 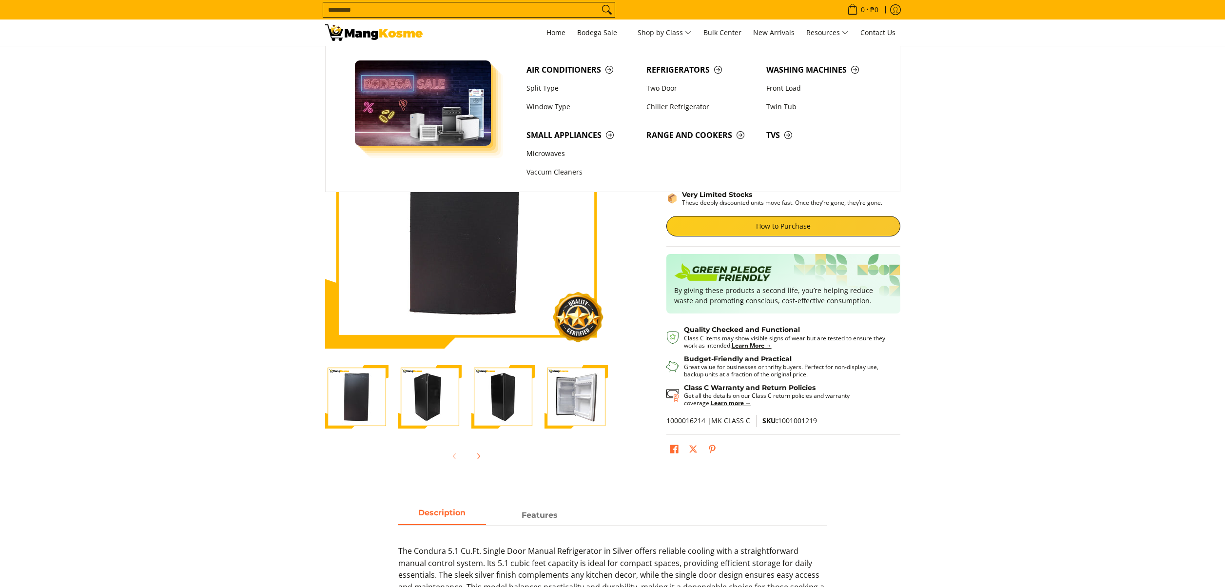 What do you see at coordinates (752, 345) in the screenshot?
I see `a: Learn More →` at bounding box center [752, 345].